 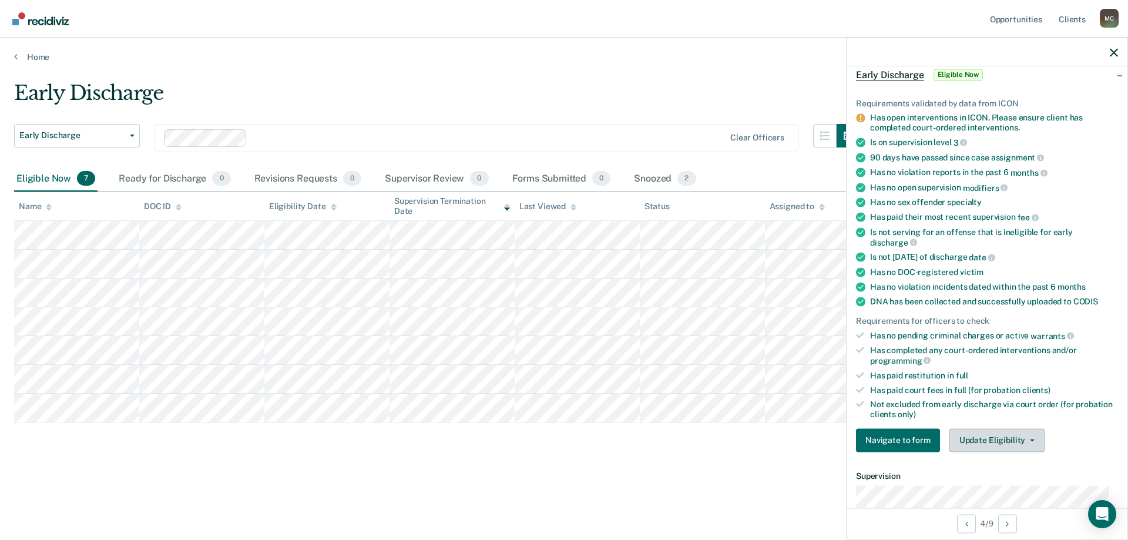 What do you see at coordinates (997, 440) in the screenshot?
I see `button: Update Eligibility` at bounding box center [997, 440].